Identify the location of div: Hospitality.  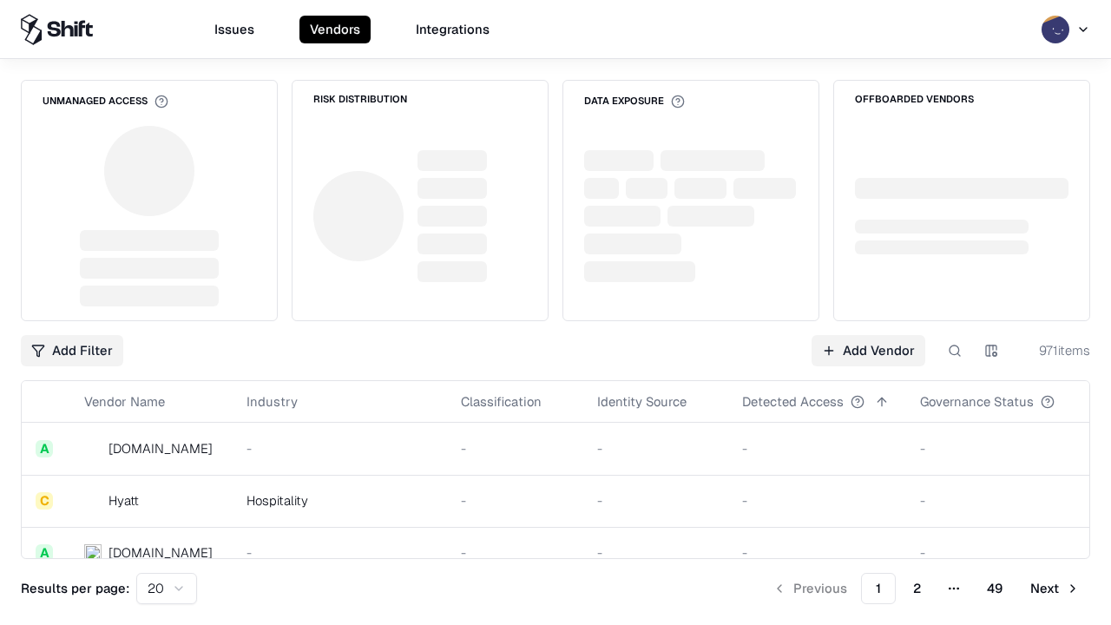
(339, 500).